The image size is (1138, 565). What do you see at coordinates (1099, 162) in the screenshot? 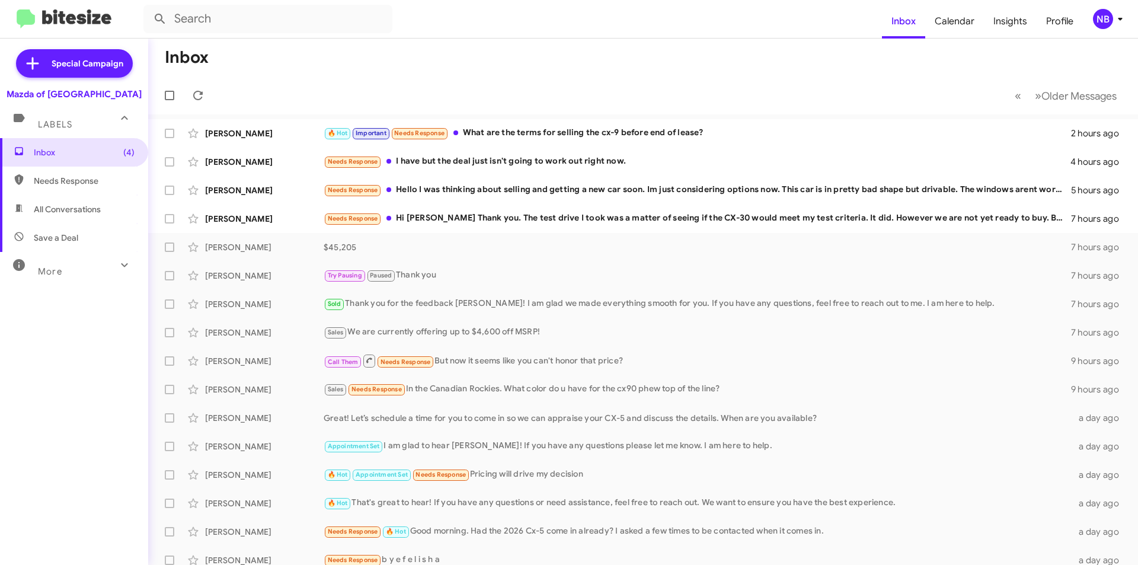
I see `div: 4 hours ago` at bounding box center [1099, 162].